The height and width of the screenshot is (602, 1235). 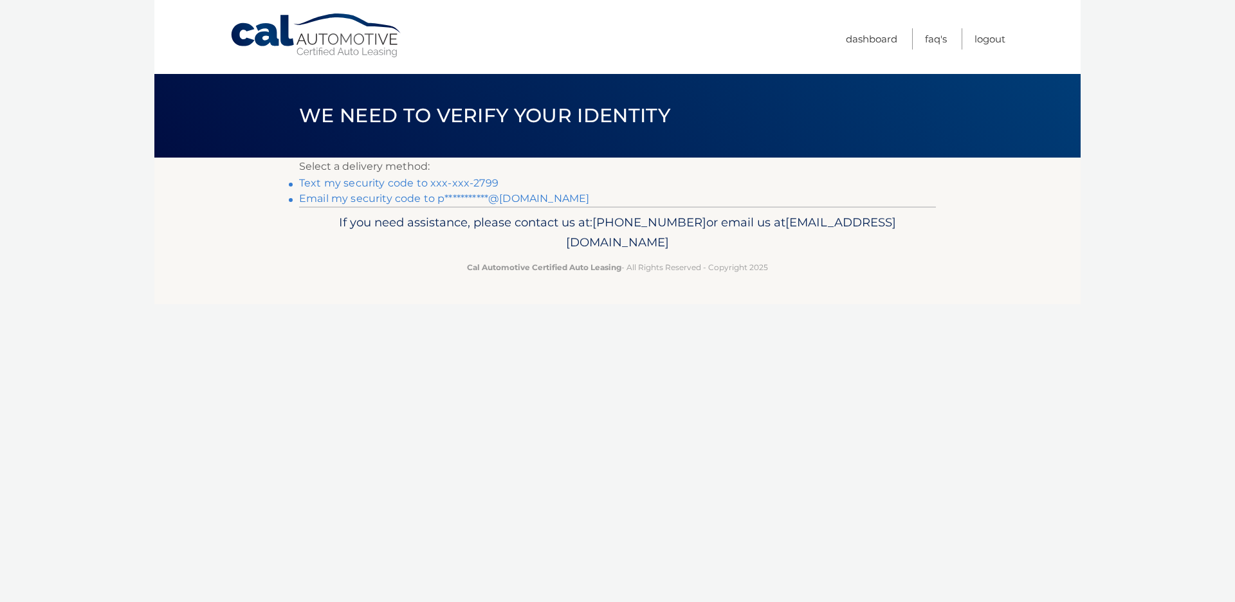 What do you see at coordinates (617, 233) in the screenshot?
I see `p: If you need assistance, please contact us at: or email us at` at bounding box center [617, 233].